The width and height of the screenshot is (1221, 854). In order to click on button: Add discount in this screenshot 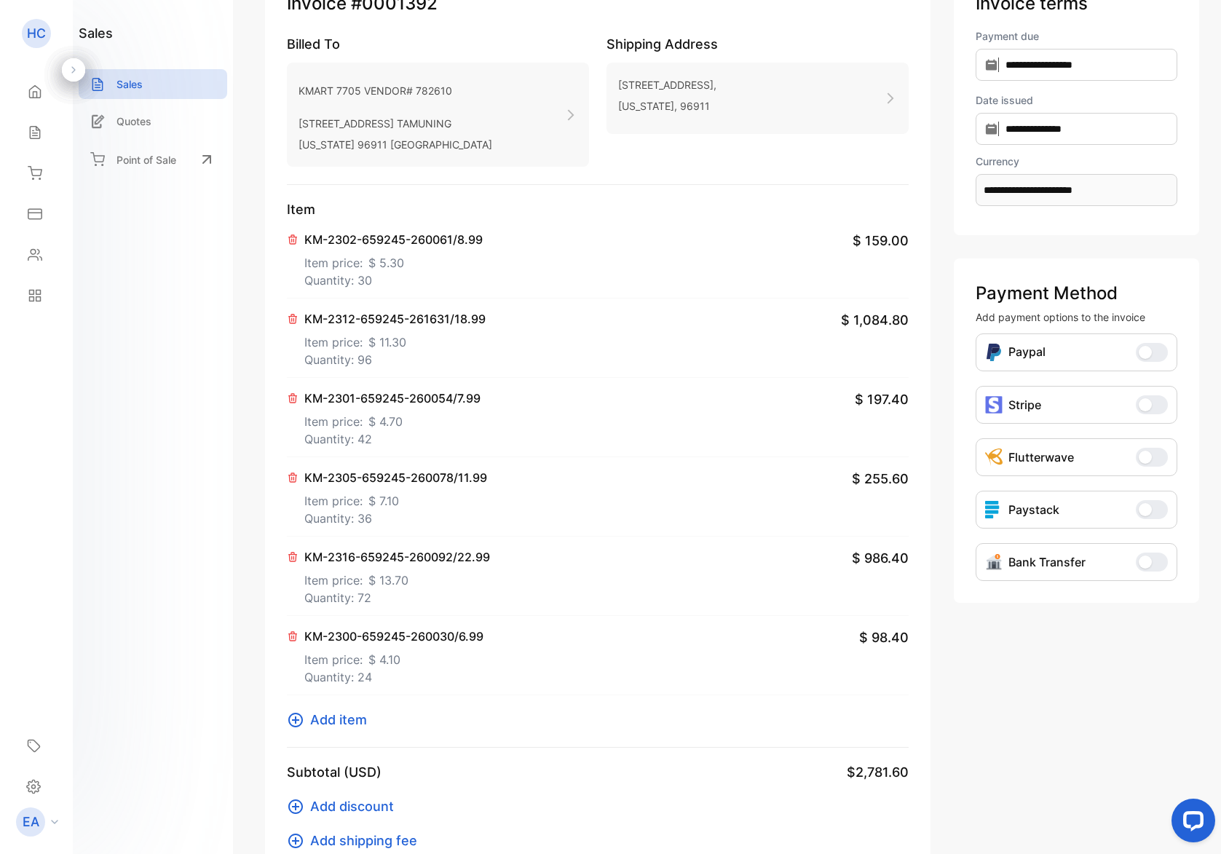, I will do `click(344, 806)`.